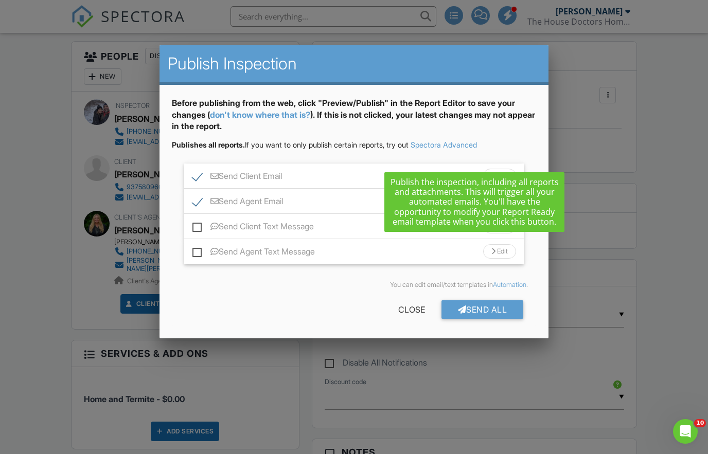 The image size is (708, 454). What do you see at coordinates (237, 177) in the screenshot?
I see `label: Send Client Email` at bounding box center [237, 177].